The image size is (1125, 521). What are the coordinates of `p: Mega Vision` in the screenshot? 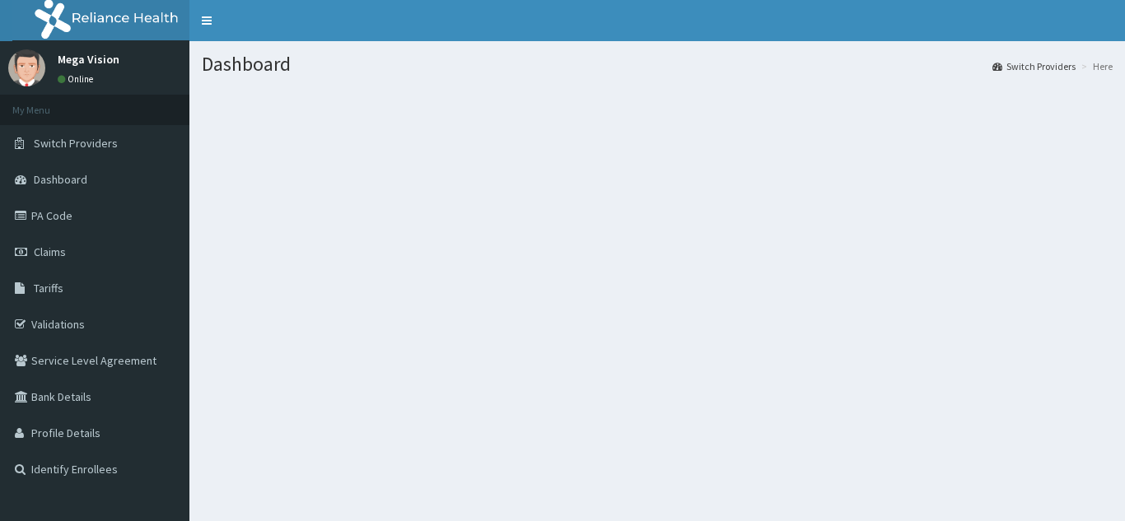 It's located at (88, 59).